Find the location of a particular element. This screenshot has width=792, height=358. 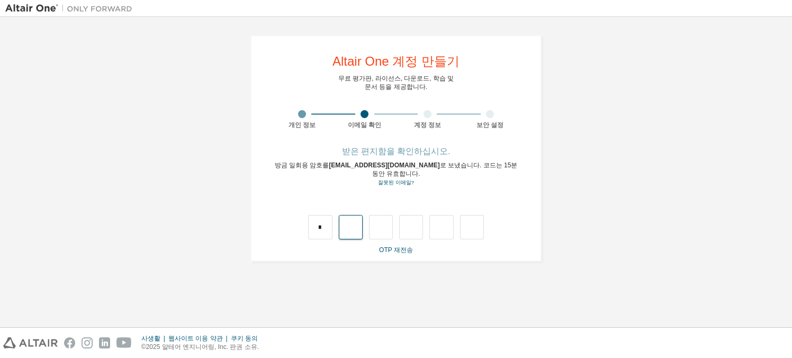

a: OTP 재전송 is located at coordinates (396, 250).